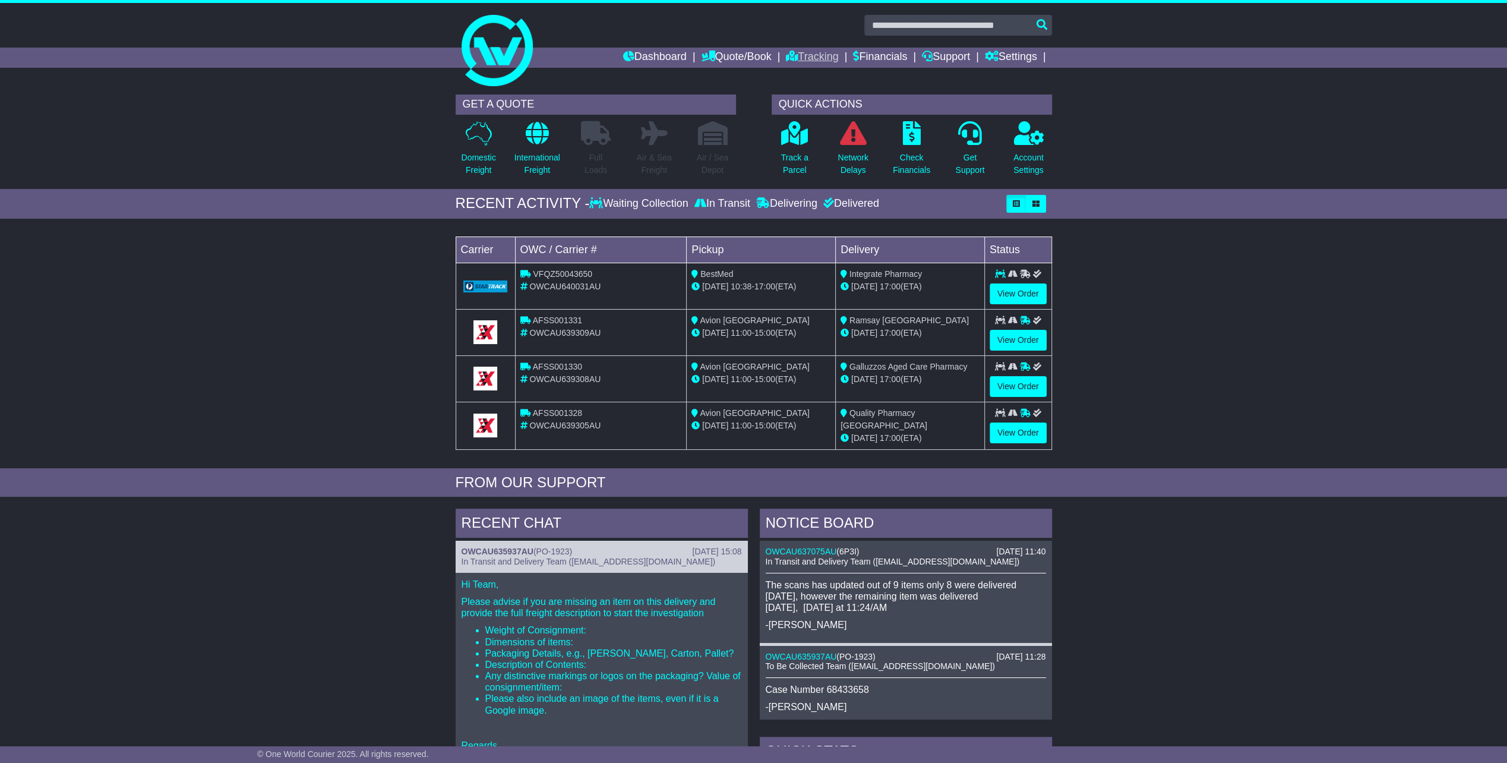 The image size is (1507, 763). What do you see at coordinates (852, 164) in the screenshot?
I see `p: Network Delays` at bounding box center [852, 164].